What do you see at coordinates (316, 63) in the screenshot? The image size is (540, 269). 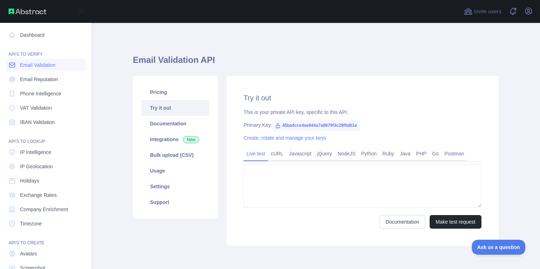 I see `h1: Email Validation API` at bounding box center [316, 63].